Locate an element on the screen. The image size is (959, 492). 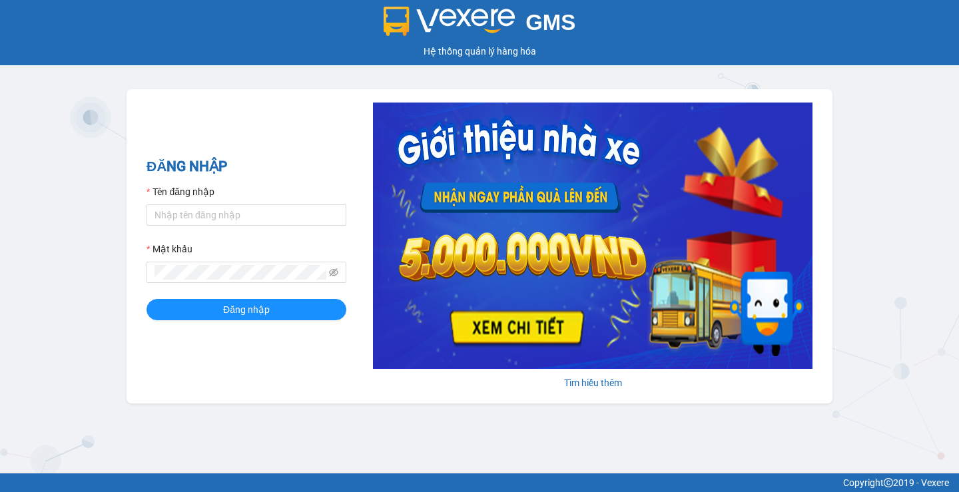
label: Mật khẩu is located at coordinates (169, 249).